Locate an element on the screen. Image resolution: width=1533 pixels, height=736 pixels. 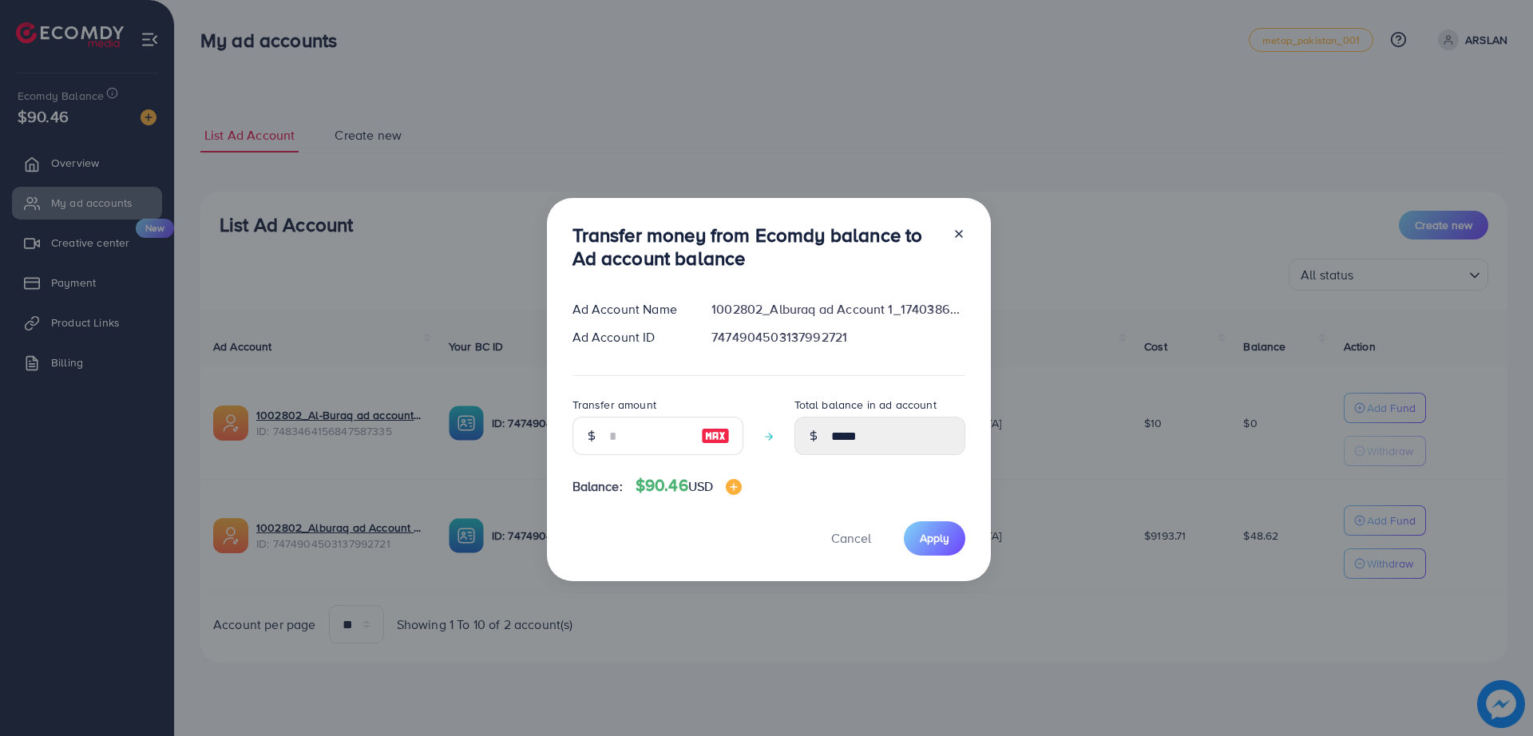
div: Ad Account ID is located at coordinates (629, 337).